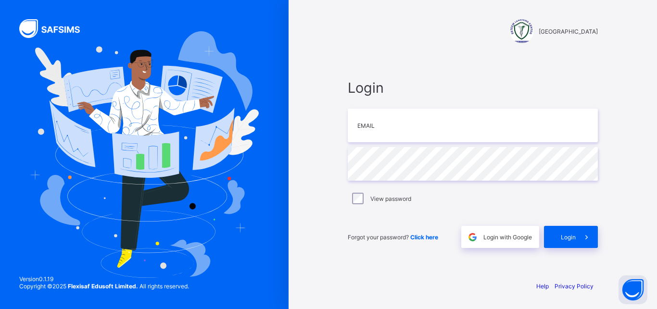 This screenshot has width=657, height=309. What do you see at coordinates (104, 286) in the screenshot?
I see `span: Copyright © 2025 All rights reserved.` at bounding box center [104, 286].